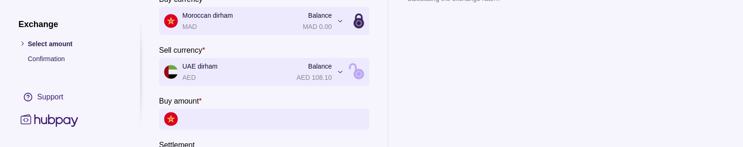 This screenshot has width=743, height=147. Describe the element at coordinates (181, 50) in the screenshot. I see `p: Sell currency` at that location.